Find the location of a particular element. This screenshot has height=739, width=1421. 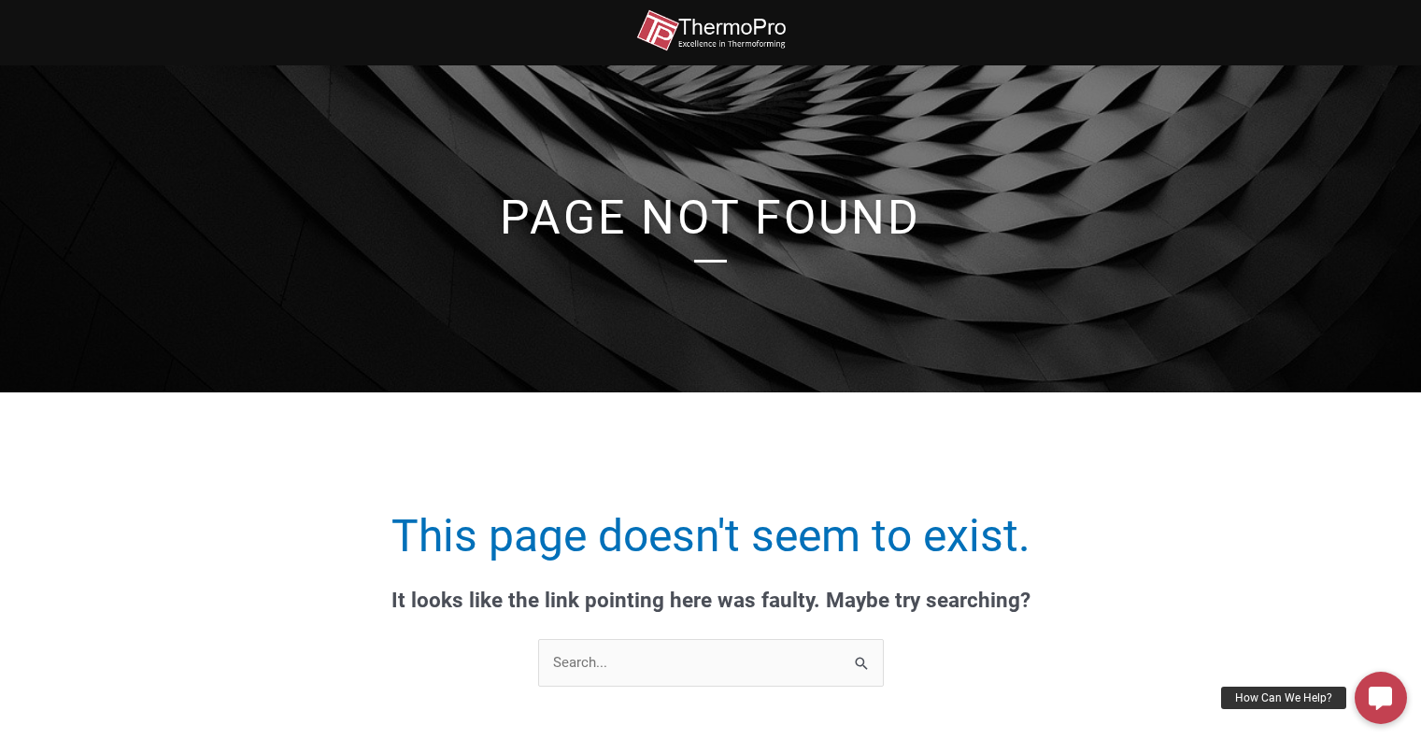

img: thermopro-logo-non-iso is located at coordinates (711, 30).